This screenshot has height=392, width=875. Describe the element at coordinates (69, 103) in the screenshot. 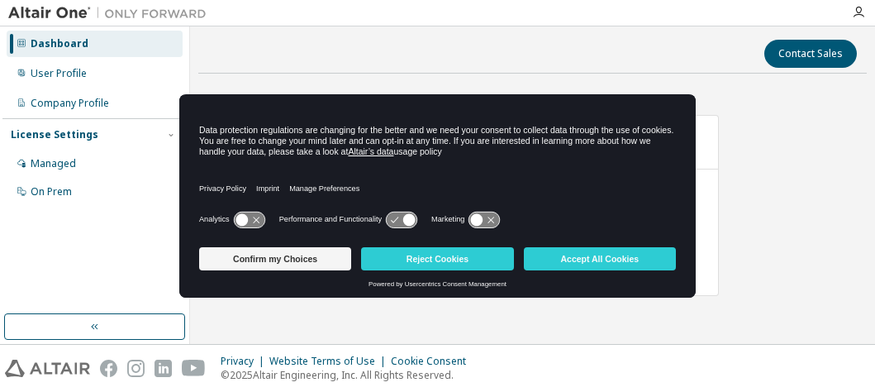

I see `div: Company Profile` at that location.